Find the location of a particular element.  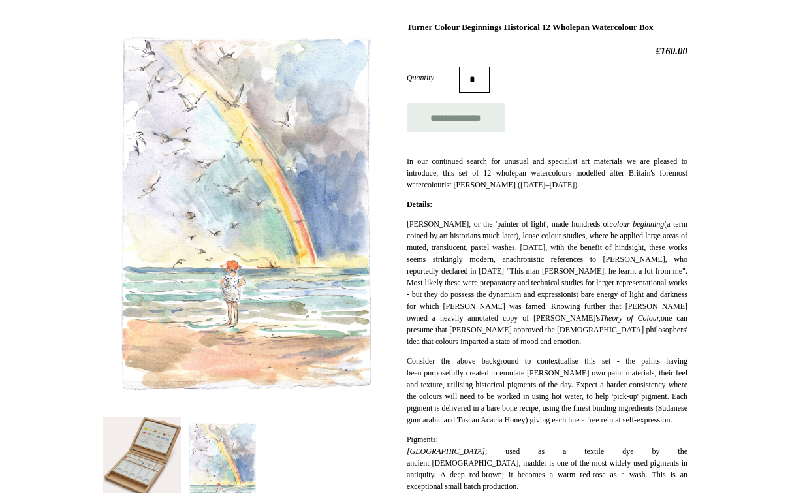

p: In our continued search for unusual and specialist art materials we are pleased to introduce, thi... is located at coordinates (547, 173).